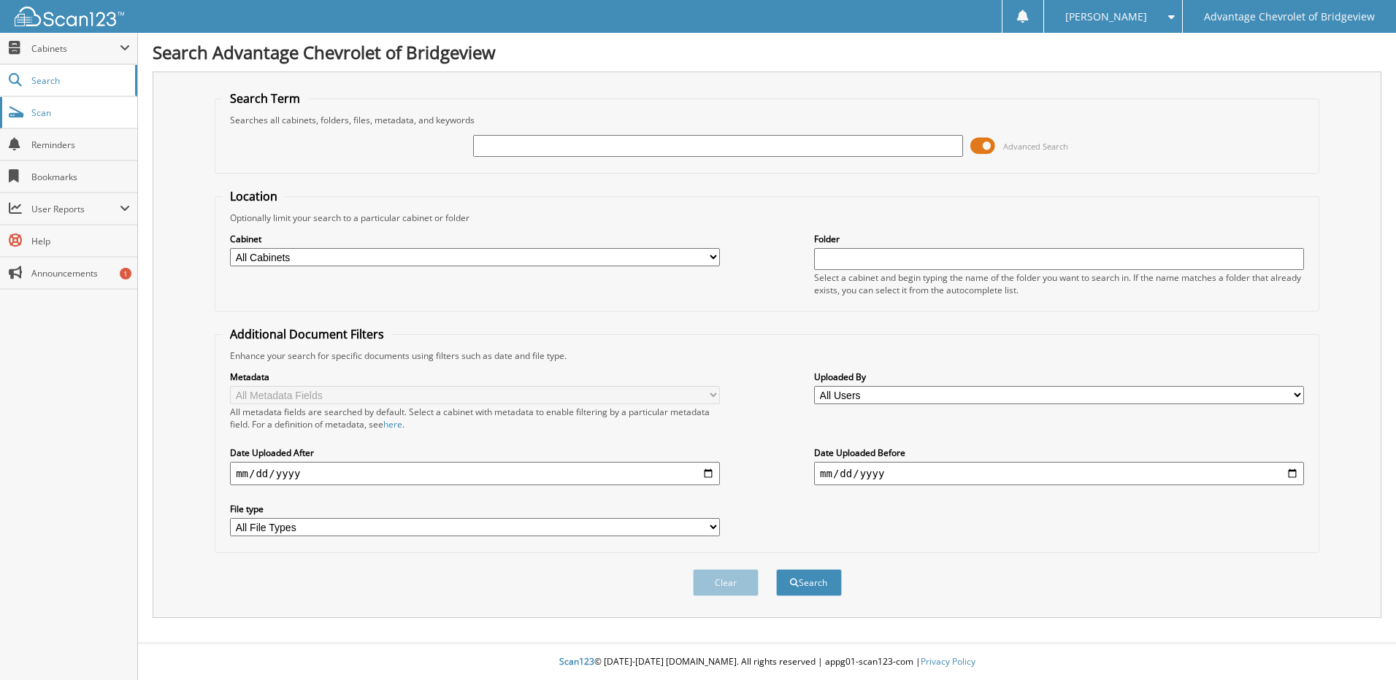 This screenshot has height=680, width=1396. Describe the element at coordinates (1059, 239) in the screenshot. I see `label: Folder` at that location.